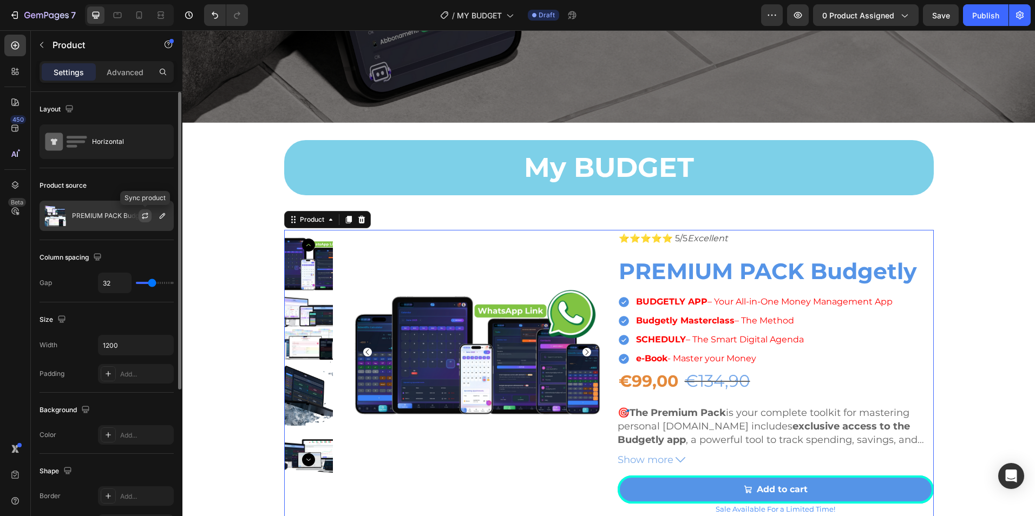  Describe the element at coordinates (940, 15) in the screenshot. I see `button: Save` at that location.